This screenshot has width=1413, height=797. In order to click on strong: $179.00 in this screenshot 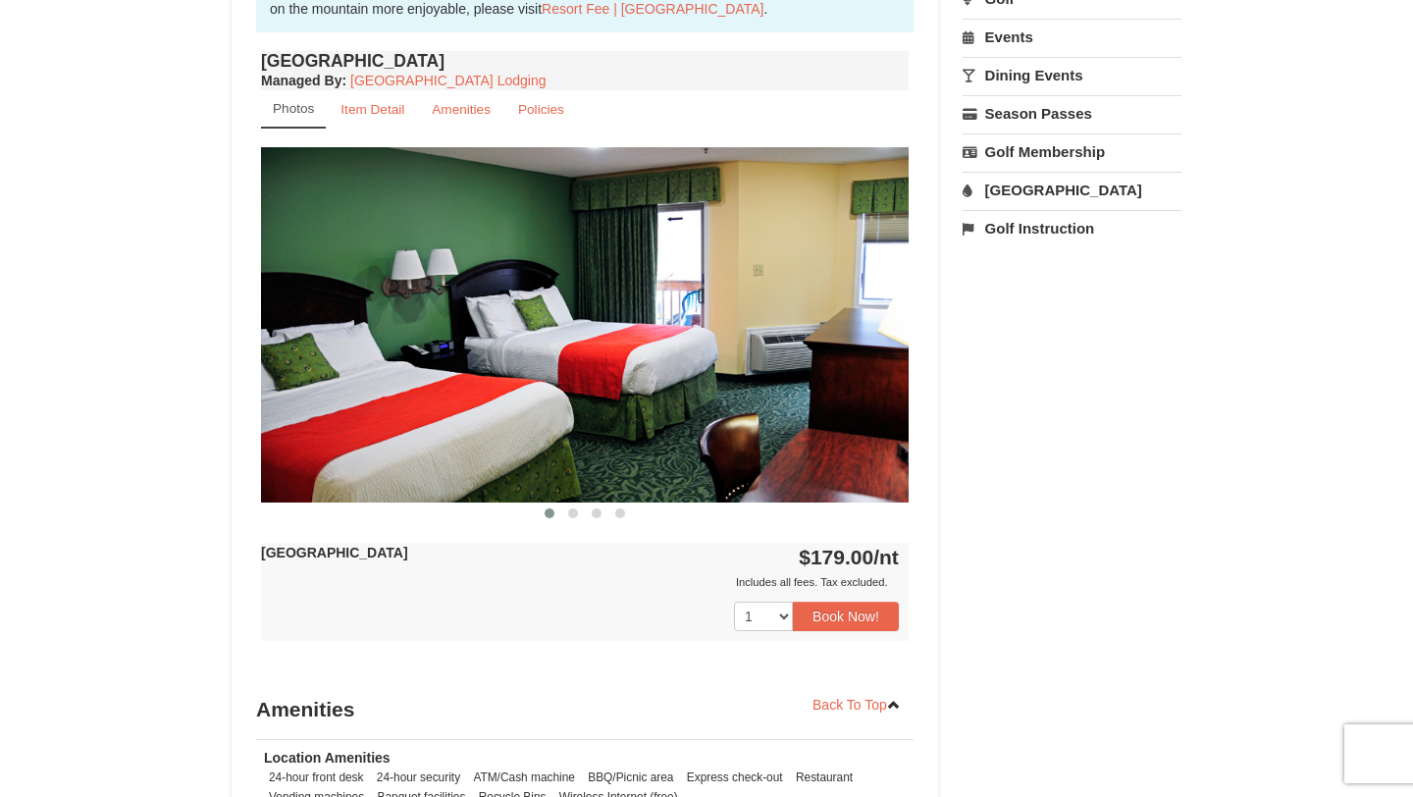, I will do `click(849, 556)`.